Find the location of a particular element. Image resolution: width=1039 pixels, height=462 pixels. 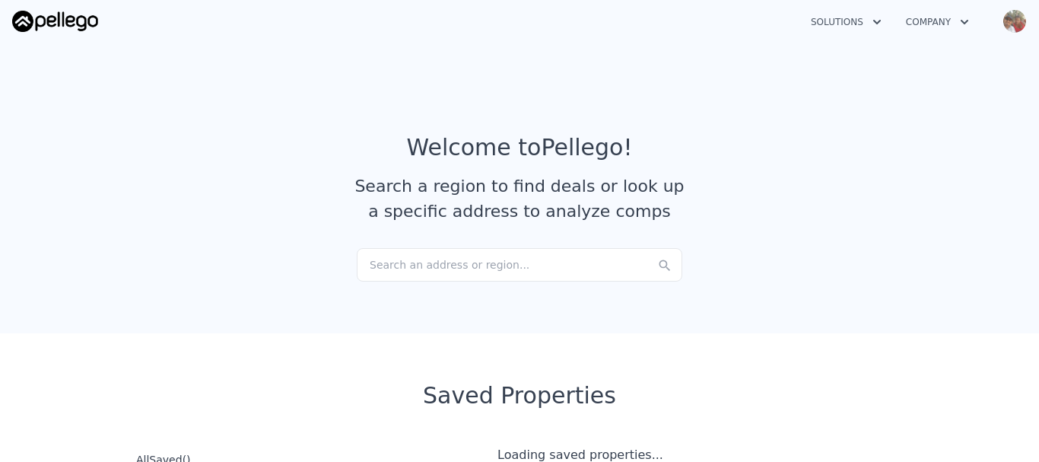

img: Pellego is located at coordinates (55, 21).